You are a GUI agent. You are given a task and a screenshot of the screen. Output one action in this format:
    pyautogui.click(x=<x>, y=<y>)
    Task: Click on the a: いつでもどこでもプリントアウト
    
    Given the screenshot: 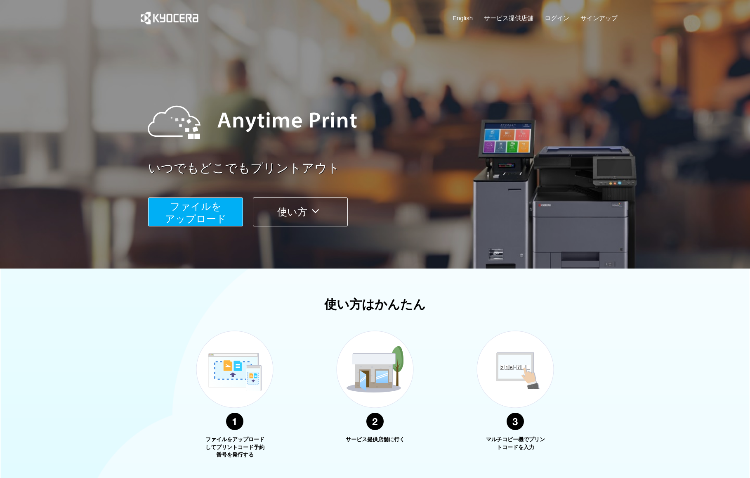 What is the action you would take?
    pyautogui.click(x=386, y=168)
    